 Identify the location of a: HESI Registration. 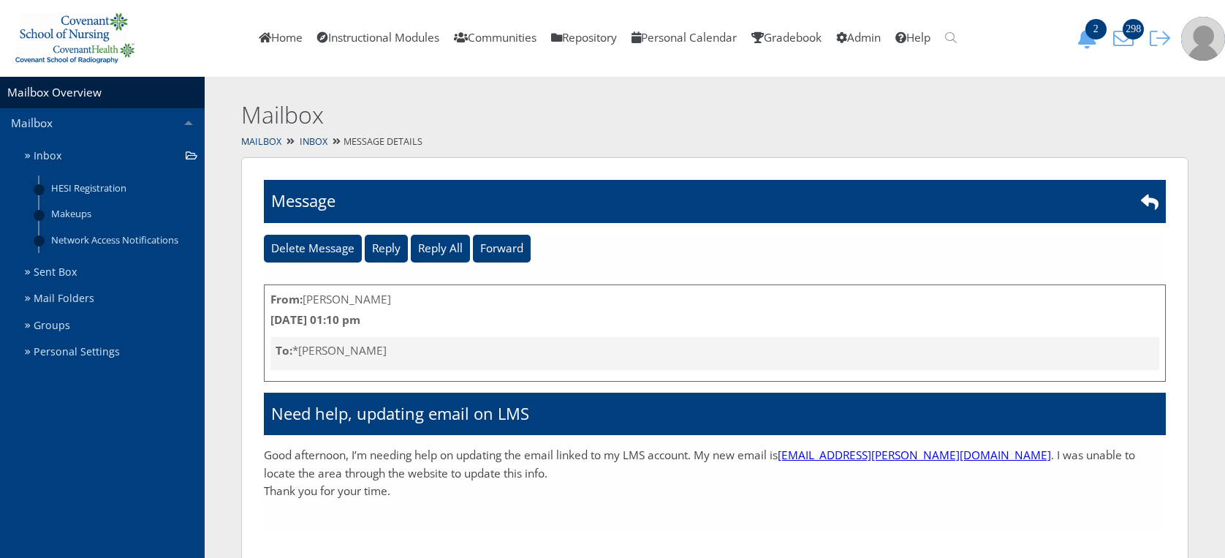
(122, 188).